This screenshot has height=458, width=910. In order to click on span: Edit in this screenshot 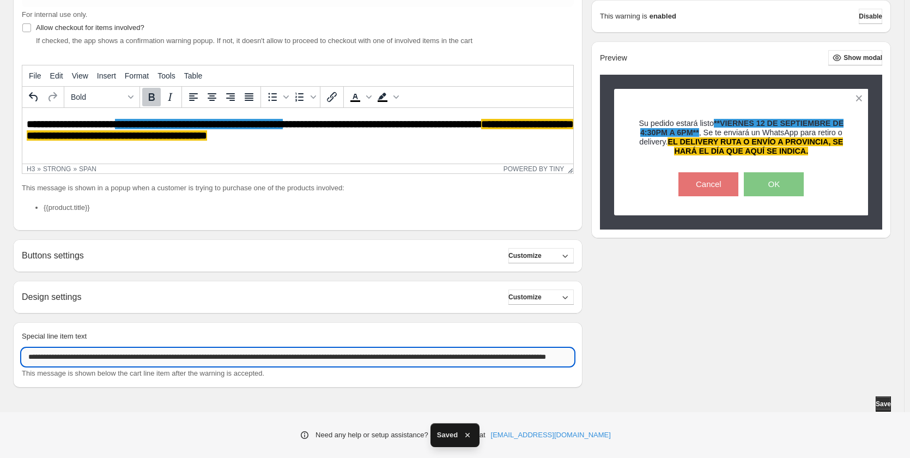, I will do `click(57, 76)`.